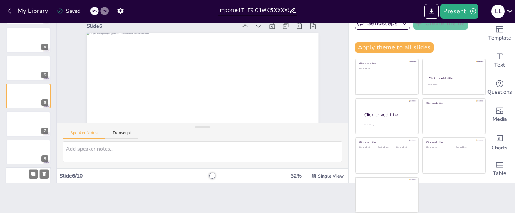 This screenshot has width=515, height=213. What do you see at coordinates (330, 176) in the screenshot?
I see `span: Single View` at bounding box center [330, 176].